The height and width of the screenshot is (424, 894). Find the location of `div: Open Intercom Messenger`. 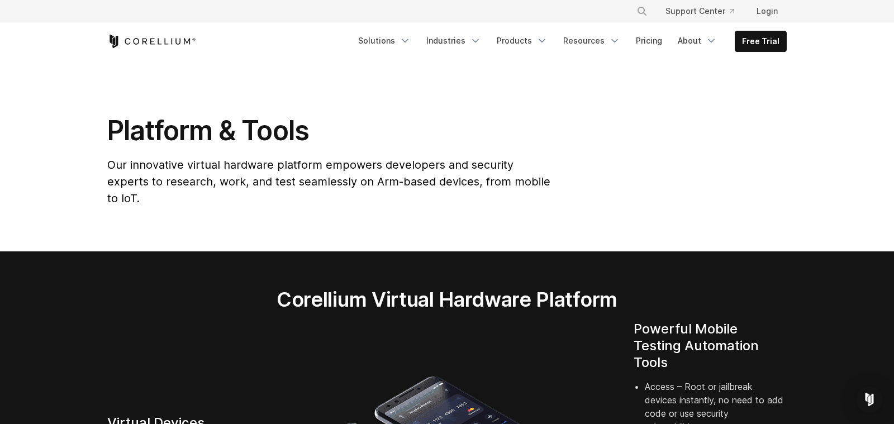

div: Open Intercom Messenger is located at coordinates (870, 400).